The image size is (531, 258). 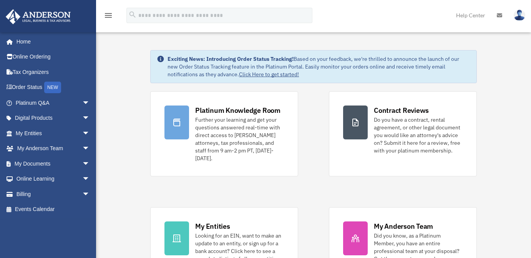 I want to click on i: menu, so click(x=108, y=15).